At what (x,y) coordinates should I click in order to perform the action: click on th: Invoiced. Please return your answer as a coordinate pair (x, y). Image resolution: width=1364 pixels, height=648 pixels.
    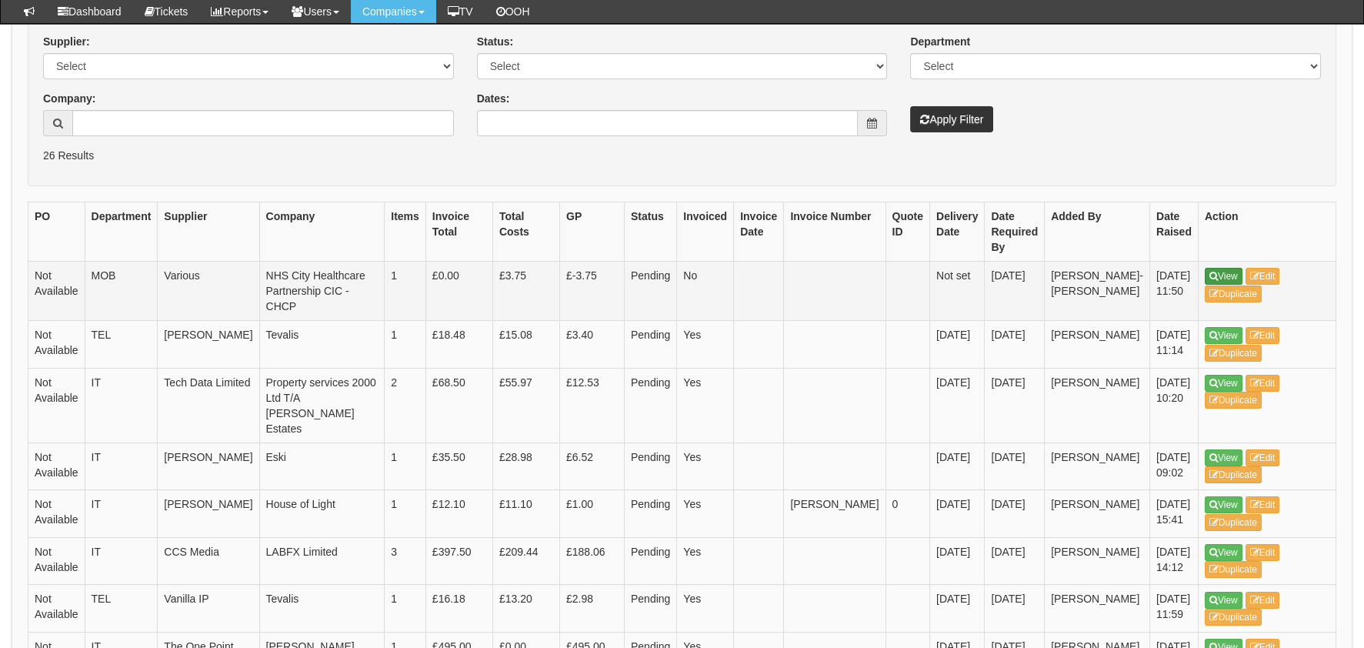
    Looking at the image, I should click on (706, 231).